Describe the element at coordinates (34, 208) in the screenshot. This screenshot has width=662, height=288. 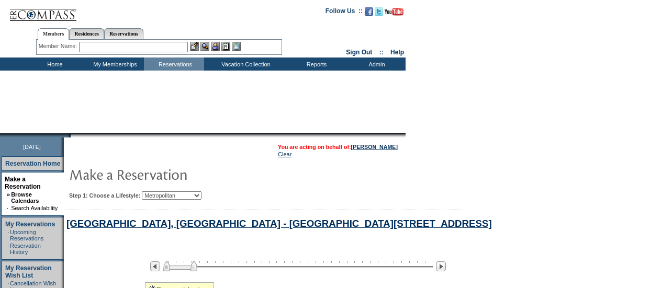
I see `a: Search Availability` at that location.